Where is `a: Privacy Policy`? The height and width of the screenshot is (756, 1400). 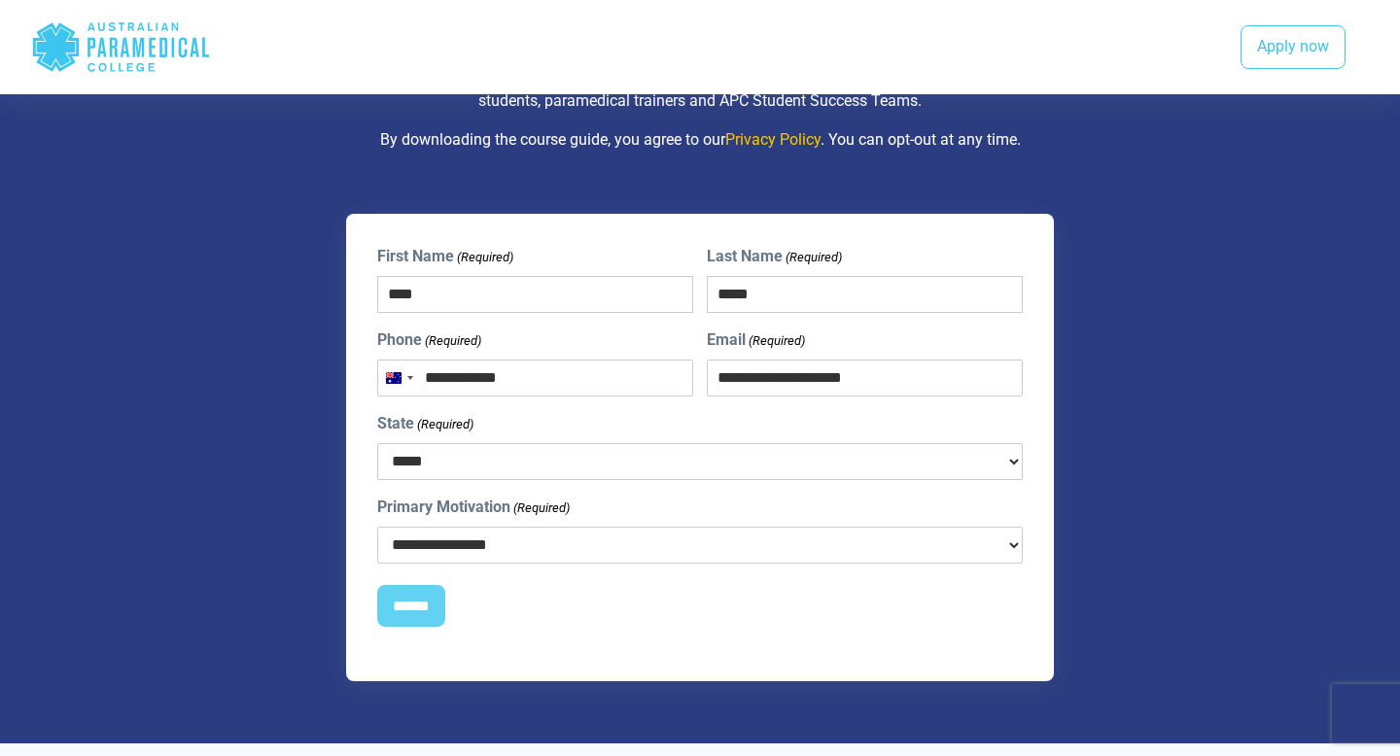 a: Privacy Policy is located at coordinates (773, 139).